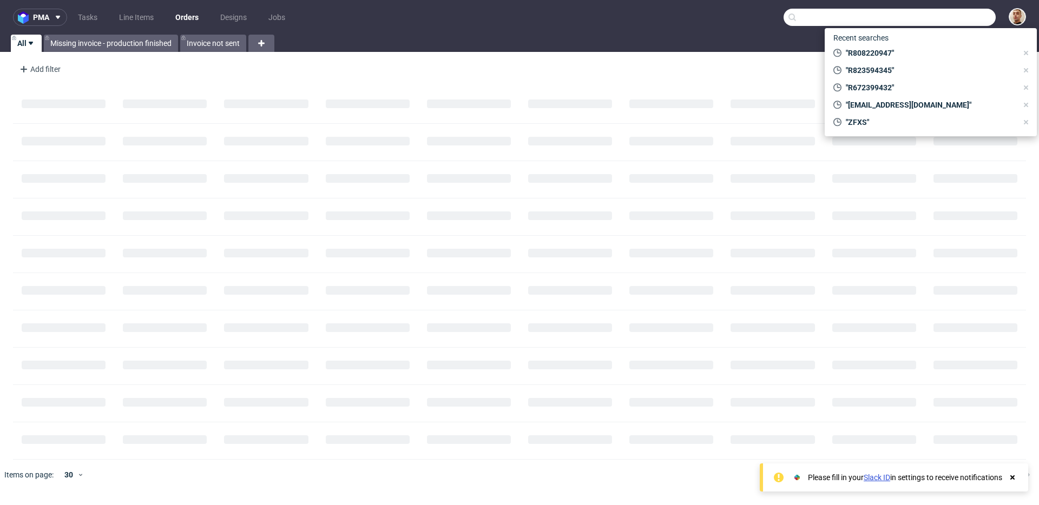  I want to click on span: "R672399432", so click(929, 88).